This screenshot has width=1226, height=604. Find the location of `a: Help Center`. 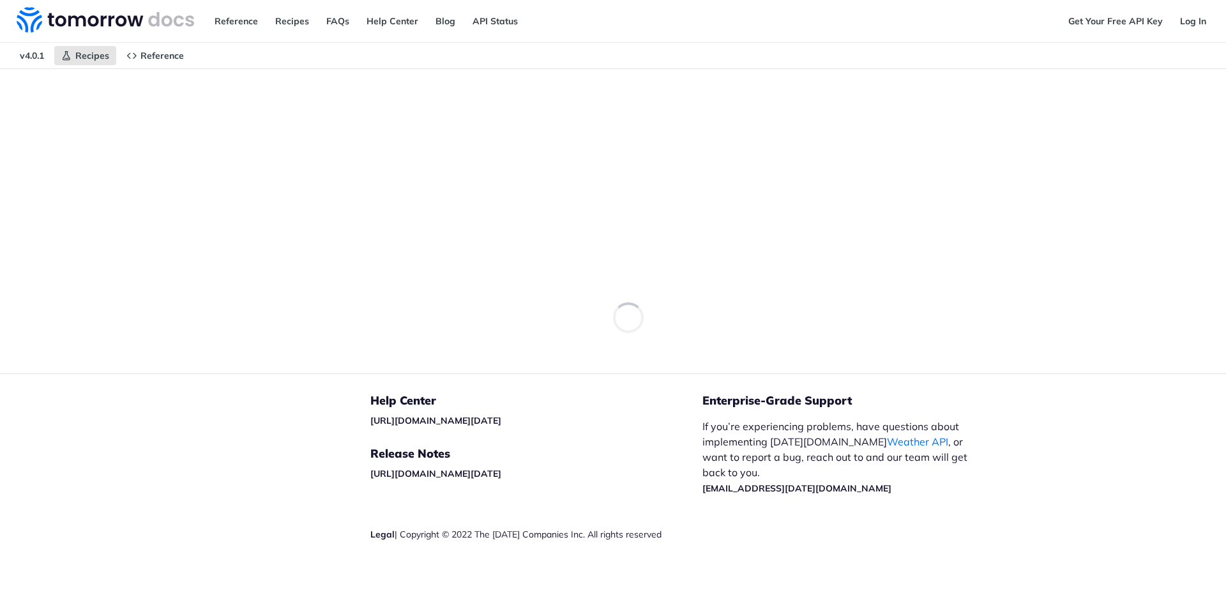

a: Help Center is located at coordinates (392, 21).